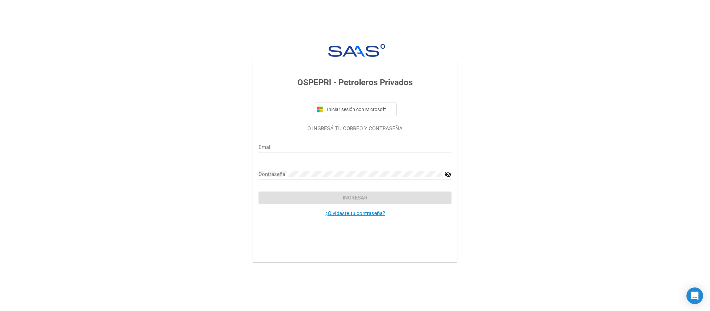 This screenshot has height=311, width=710. What do you see at coordinates (355, 198) in the screenshot?
I see `span: Ingresar` at bounding box center [355, 198].